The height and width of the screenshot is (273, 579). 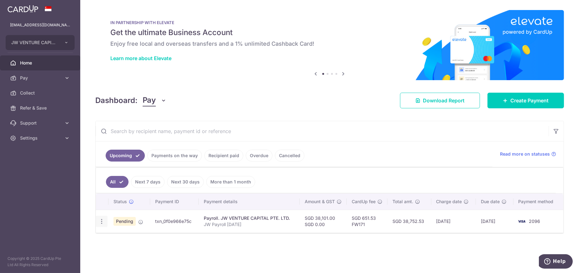 What do you see at coordinates (224, 156) in the screenshot?
I see `a: Recipient paid` at bounding box center [224, 156].